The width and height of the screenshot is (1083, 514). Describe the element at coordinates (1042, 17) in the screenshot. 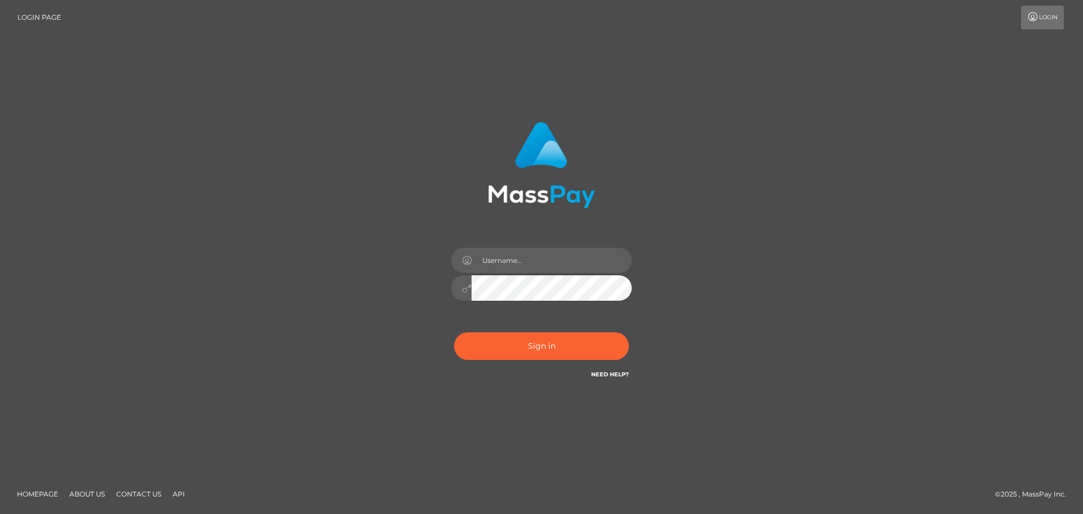

I see `a: Login` at that location.